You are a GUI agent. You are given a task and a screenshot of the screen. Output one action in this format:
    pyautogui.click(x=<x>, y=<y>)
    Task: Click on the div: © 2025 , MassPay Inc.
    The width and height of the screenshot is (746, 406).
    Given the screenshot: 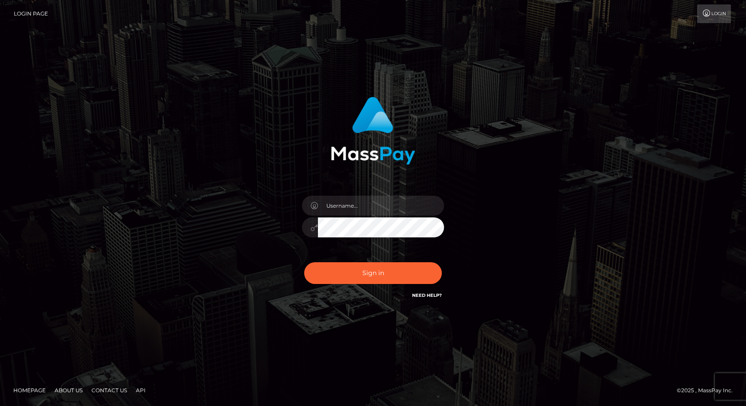 What is the action you would take?
    pyautogui.click(x=708, y=391)
    